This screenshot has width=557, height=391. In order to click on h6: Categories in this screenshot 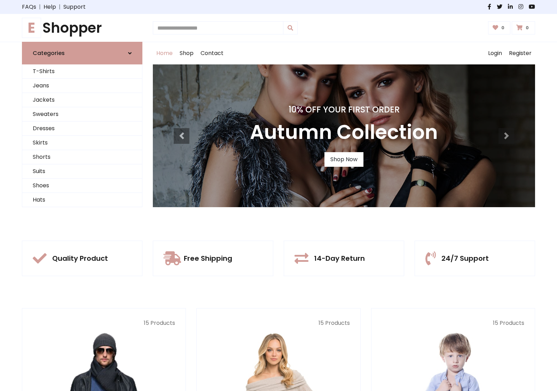, I will do `click(49, 53)`.